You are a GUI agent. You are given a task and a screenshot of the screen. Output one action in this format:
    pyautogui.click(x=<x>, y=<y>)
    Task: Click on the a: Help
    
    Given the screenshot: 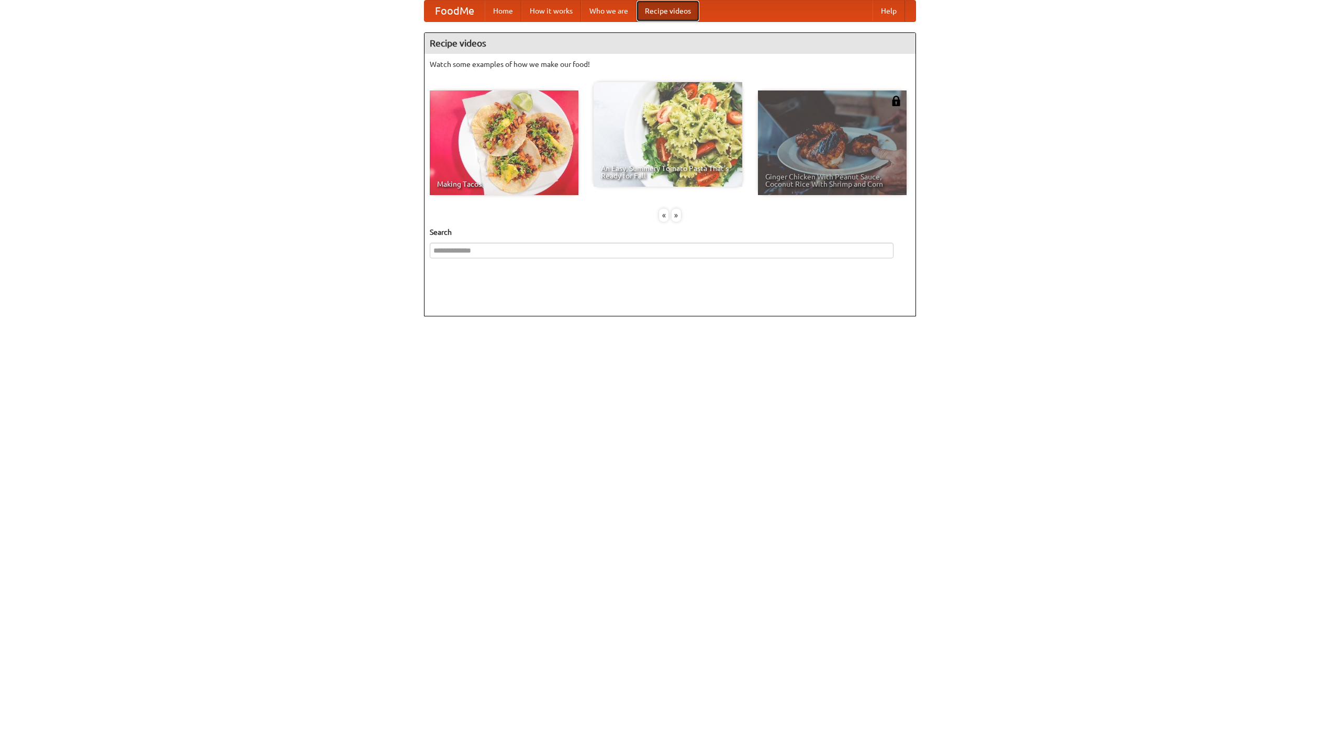 What is the action you would take?
    pyautogui.click(x=888, y=11)
    